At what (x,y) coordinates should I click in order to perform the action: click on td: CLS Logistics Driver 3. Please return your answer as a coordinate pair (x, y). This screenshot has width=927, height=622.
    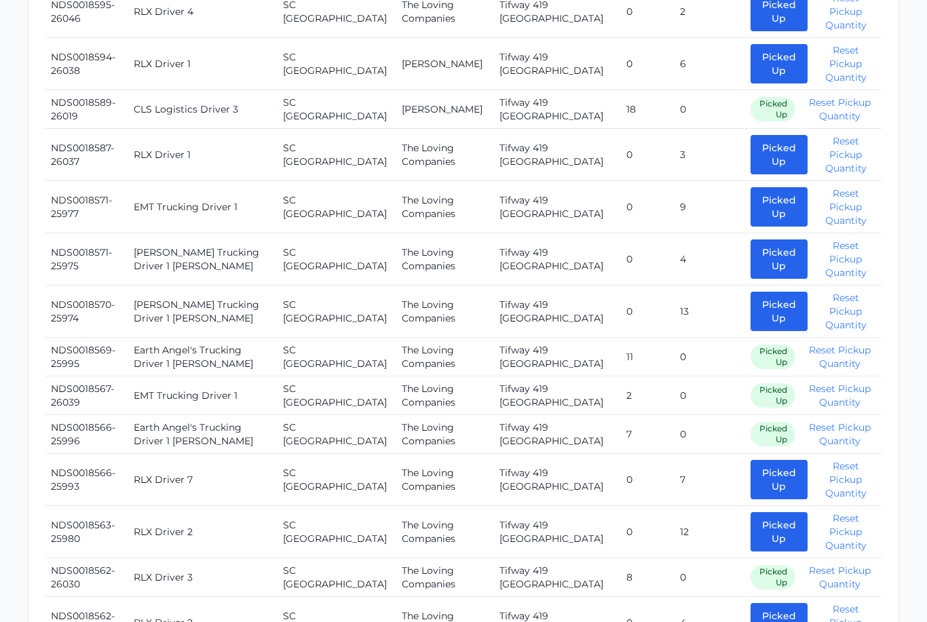
    Looking at the image, I should click on (203, 110).